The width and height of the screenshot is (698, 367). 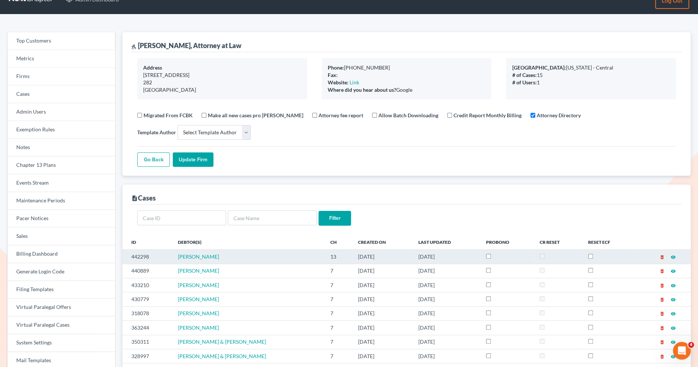 What do you see at coordinates (61, 325) in the screenshot?
I see `a: Virtual Paralegal Cases` at bounding box center [61, 325].